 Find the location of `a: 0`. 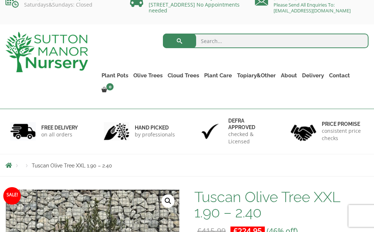

a: 0 is located at coordinates (107, 90).